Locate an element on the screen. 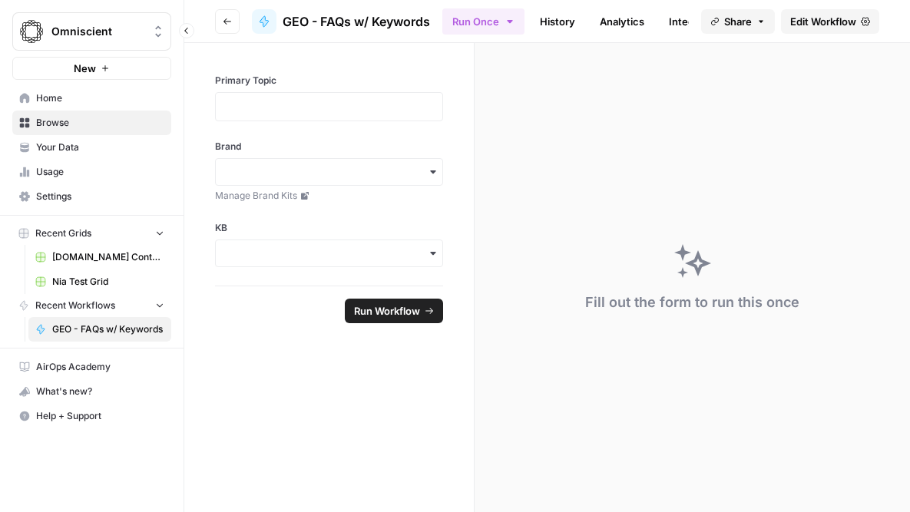 The height and width of the screenshot is (512, 910). span: Settings is located at coordinates (100, 197).